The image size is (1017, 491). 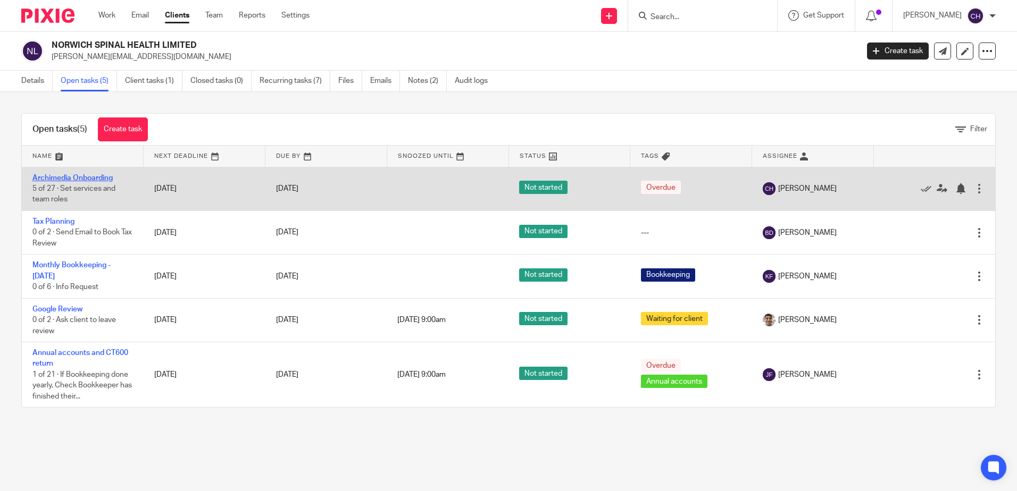 What do you see at coordinates (74, 325) in the screenshot?
I see `span: 0 of 2 · Ask client to leave review` at bounding box center [74, 325].